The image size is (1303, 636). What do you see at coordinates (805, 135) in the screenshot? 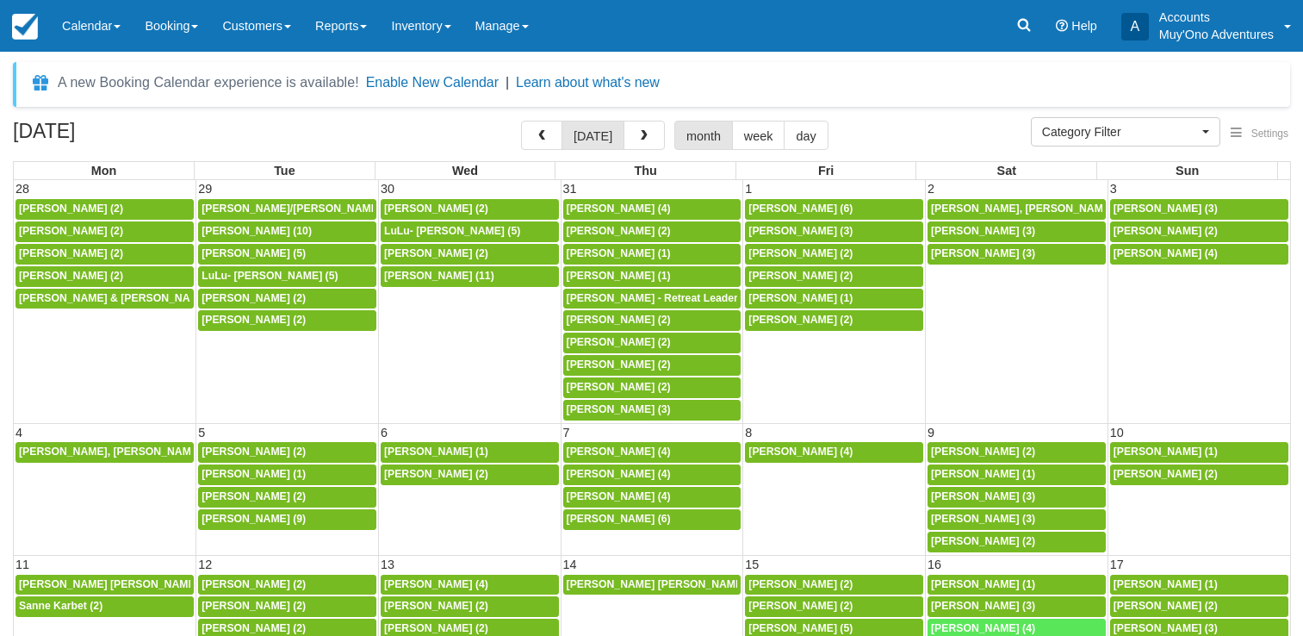
I see `button: day` at bounding box center [805, 135].